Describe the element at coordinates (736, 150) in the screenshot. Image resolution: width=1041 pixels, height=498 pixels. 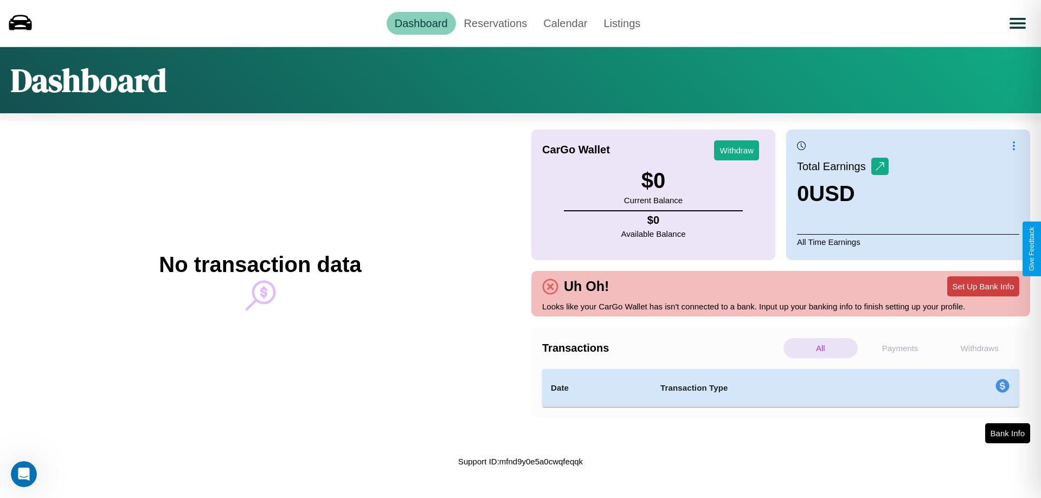
I see `button: Withdraw` at that location.